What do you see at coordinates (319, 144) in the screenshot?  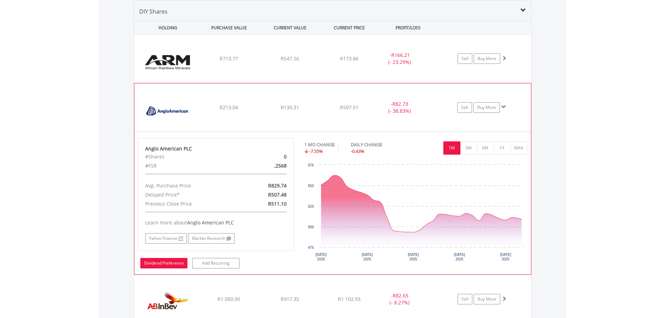 I see `div: 1 MO CHANGE` at bounding box center [319, 144].